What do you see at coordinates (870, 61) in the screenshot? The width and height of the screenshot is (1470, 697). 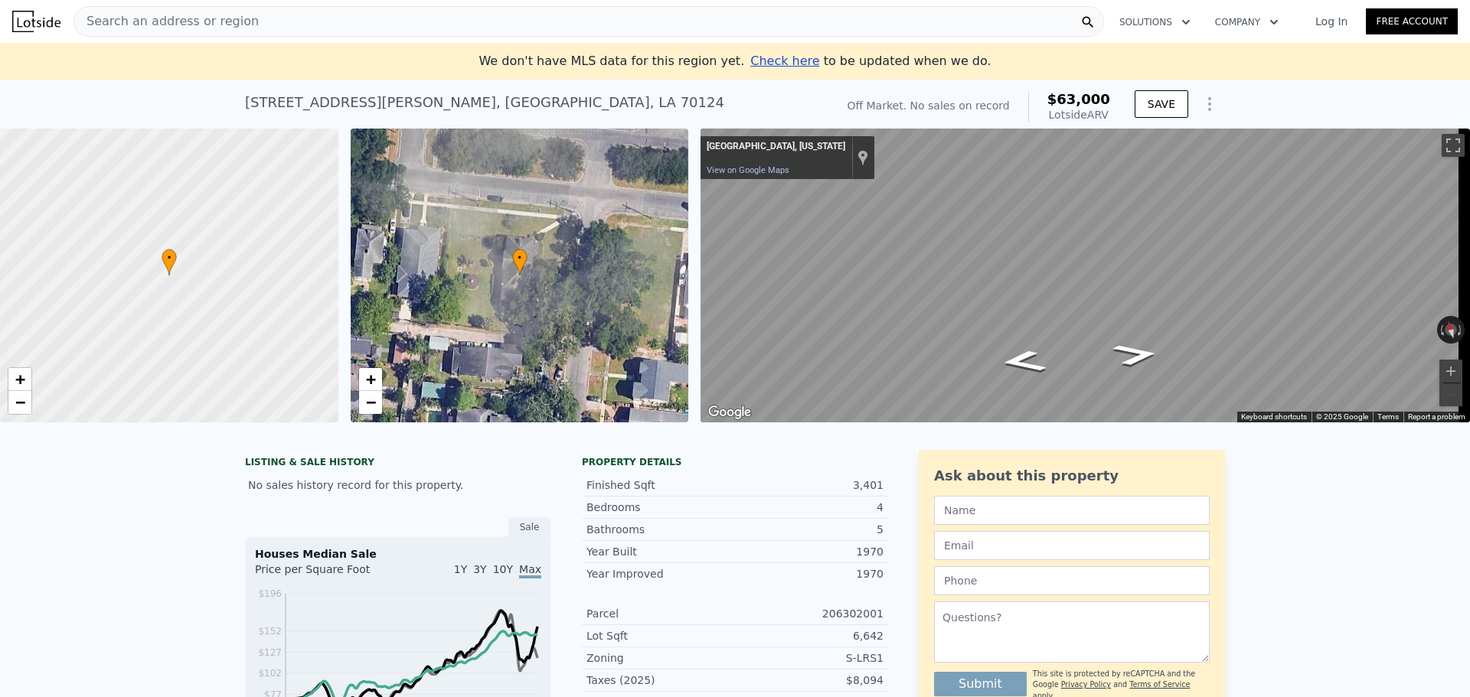 I see `div: to be updated when we do.` at bounding box center [870, 61].